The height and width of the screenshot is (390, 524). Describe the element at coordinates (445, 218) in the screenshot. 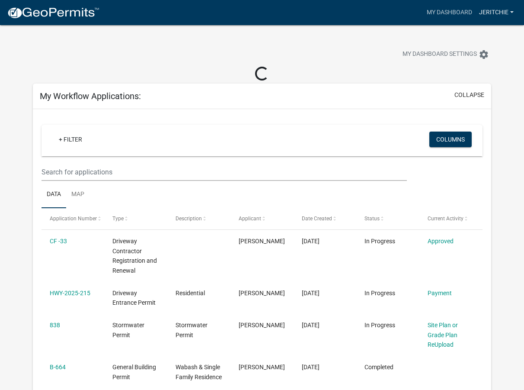

I see `span: Current Activity` at that location.